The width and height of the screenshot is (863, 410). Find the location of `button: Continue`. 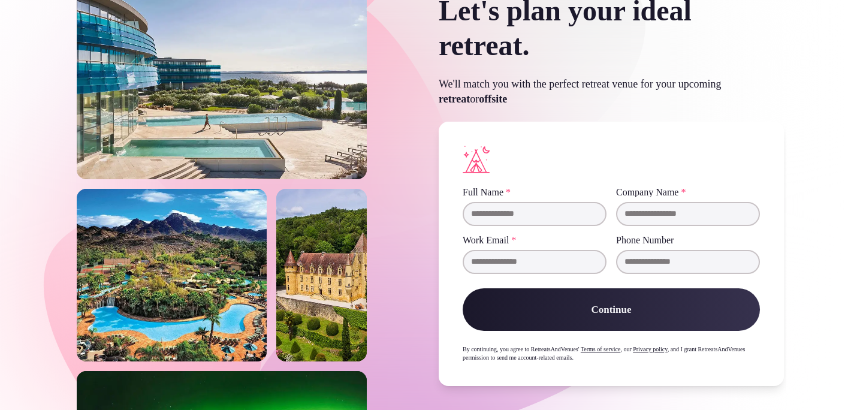

button: Continue is located at coordinates (612, 310).